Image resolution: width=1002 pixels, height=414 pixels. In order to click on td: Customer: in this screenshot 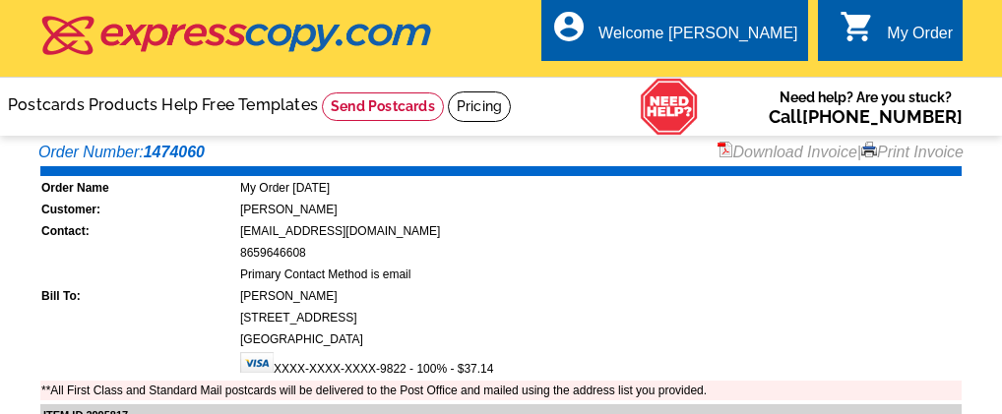, I will do `click(139, 210)`.